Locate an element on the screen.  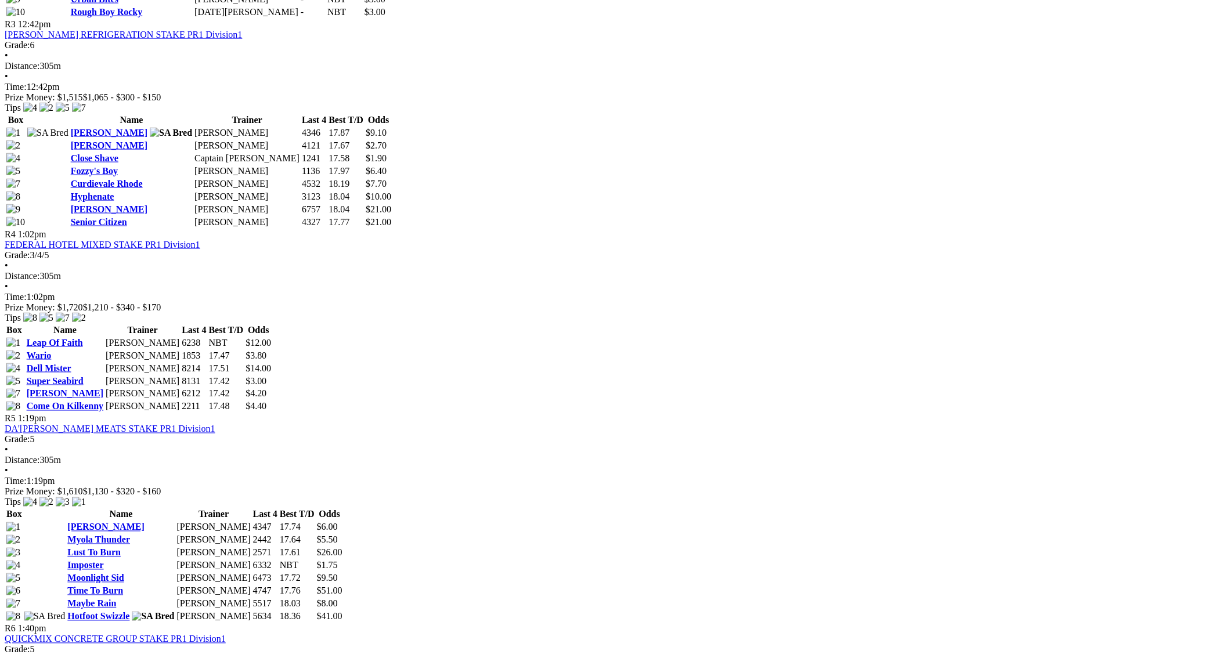
td: 17.51 is located at coordinates (226, 369).